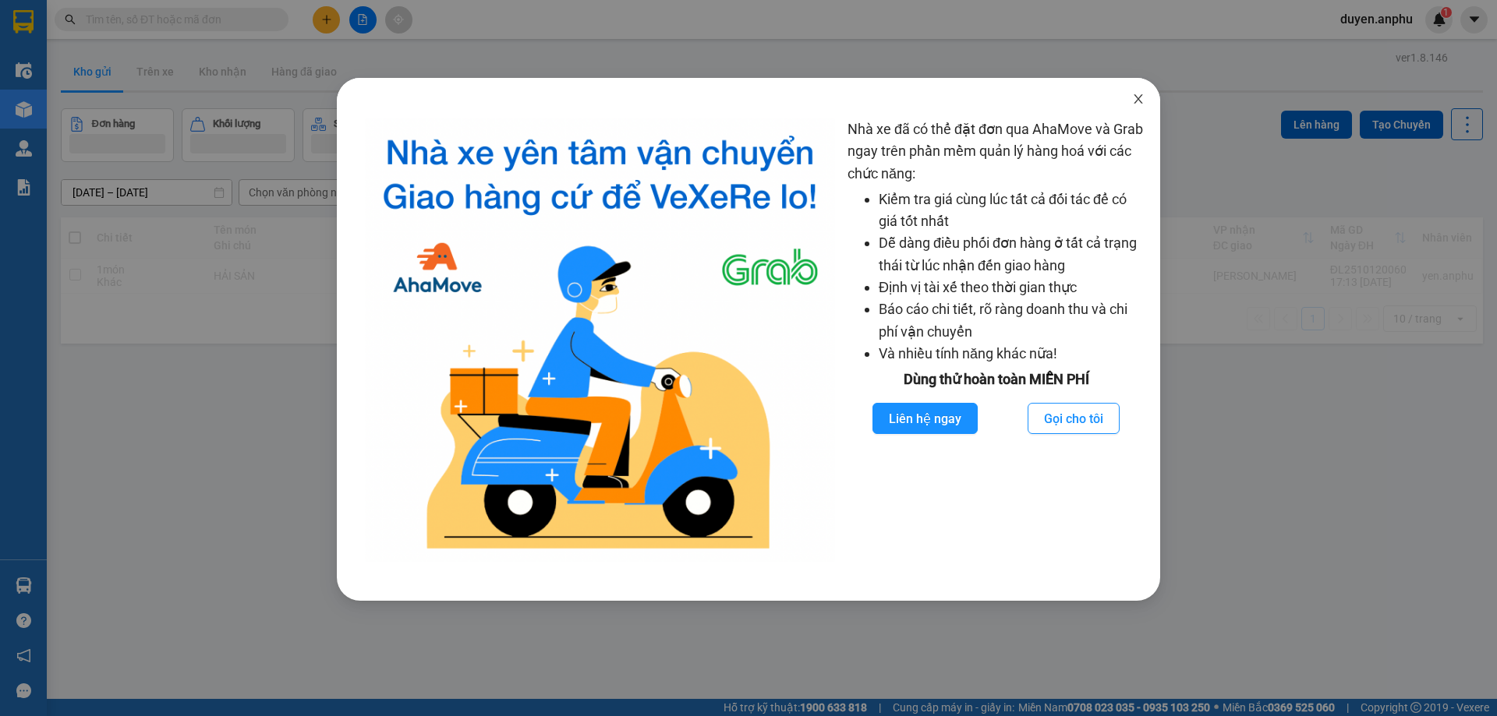  What do you see at coordinates (925, 419) in the screenshot?
I see `button: Liên hệ ngay` at bounding box center [925, 419].